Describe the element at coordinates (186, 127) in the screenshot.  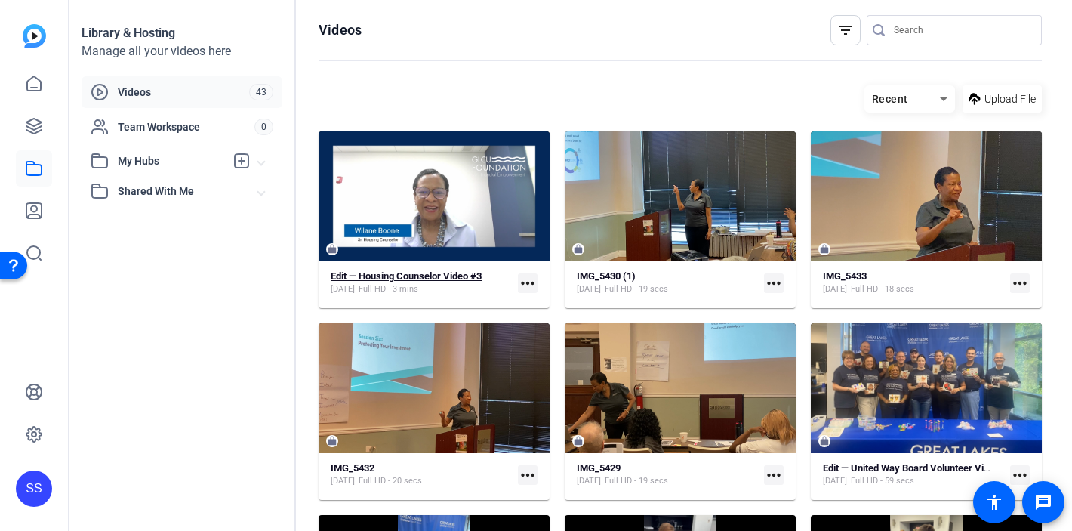
I see `span: Team Workspace` at that location.